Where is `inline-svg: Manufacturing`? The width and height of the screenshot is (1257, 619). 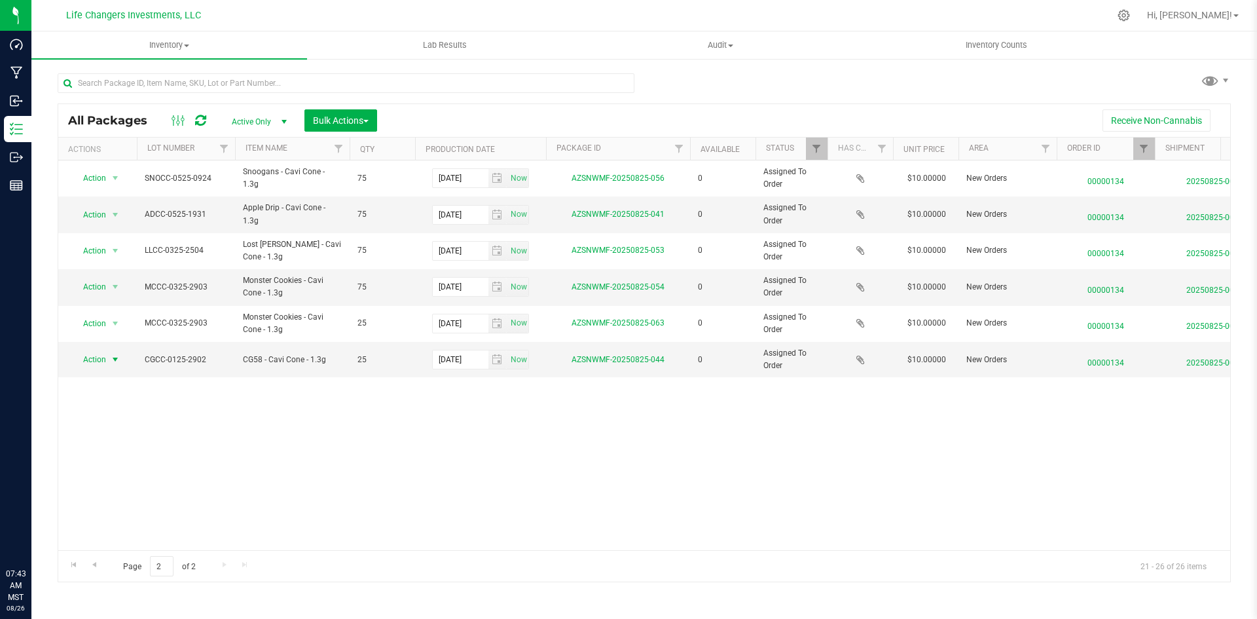
inline-svg: Manufacturing is located at coordinates (16, 73).